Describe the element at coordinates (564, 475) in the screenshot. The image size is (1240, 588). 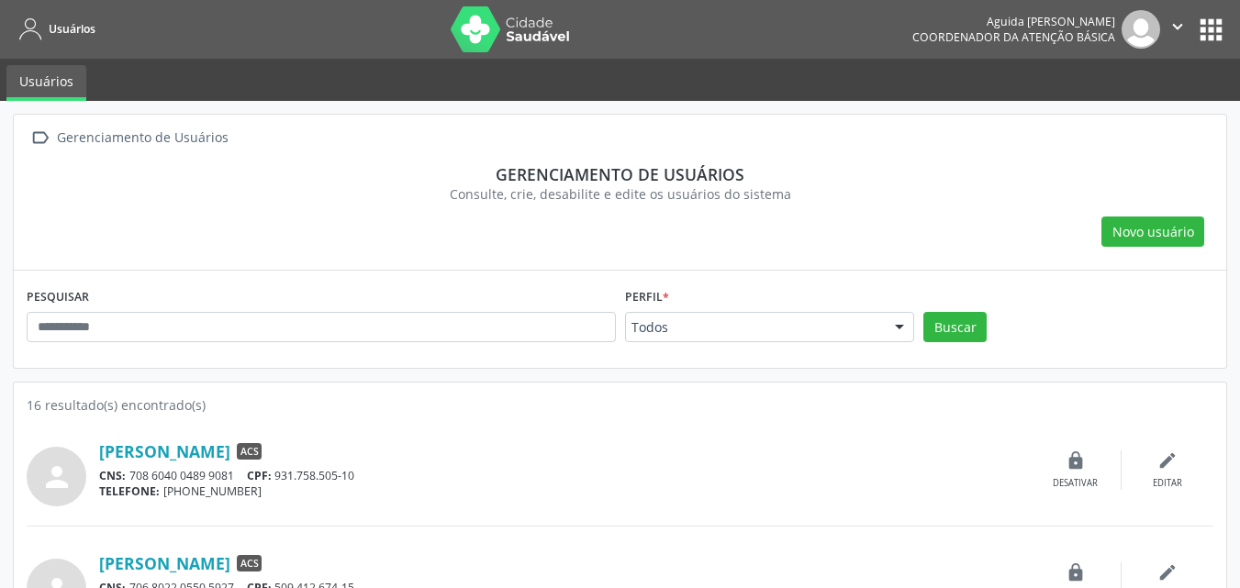
I see `div: 708 6040 0489 9081 931.758.505-10` at that location.